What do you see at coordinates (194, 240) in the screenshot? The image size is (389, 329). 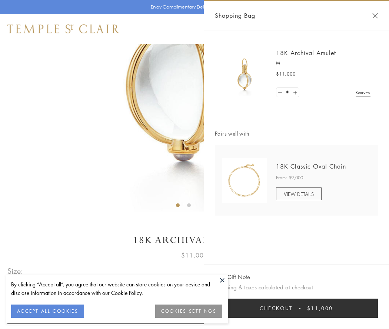 I see `h1: 18K Archival Amulet` at bounding box center [194, 240].